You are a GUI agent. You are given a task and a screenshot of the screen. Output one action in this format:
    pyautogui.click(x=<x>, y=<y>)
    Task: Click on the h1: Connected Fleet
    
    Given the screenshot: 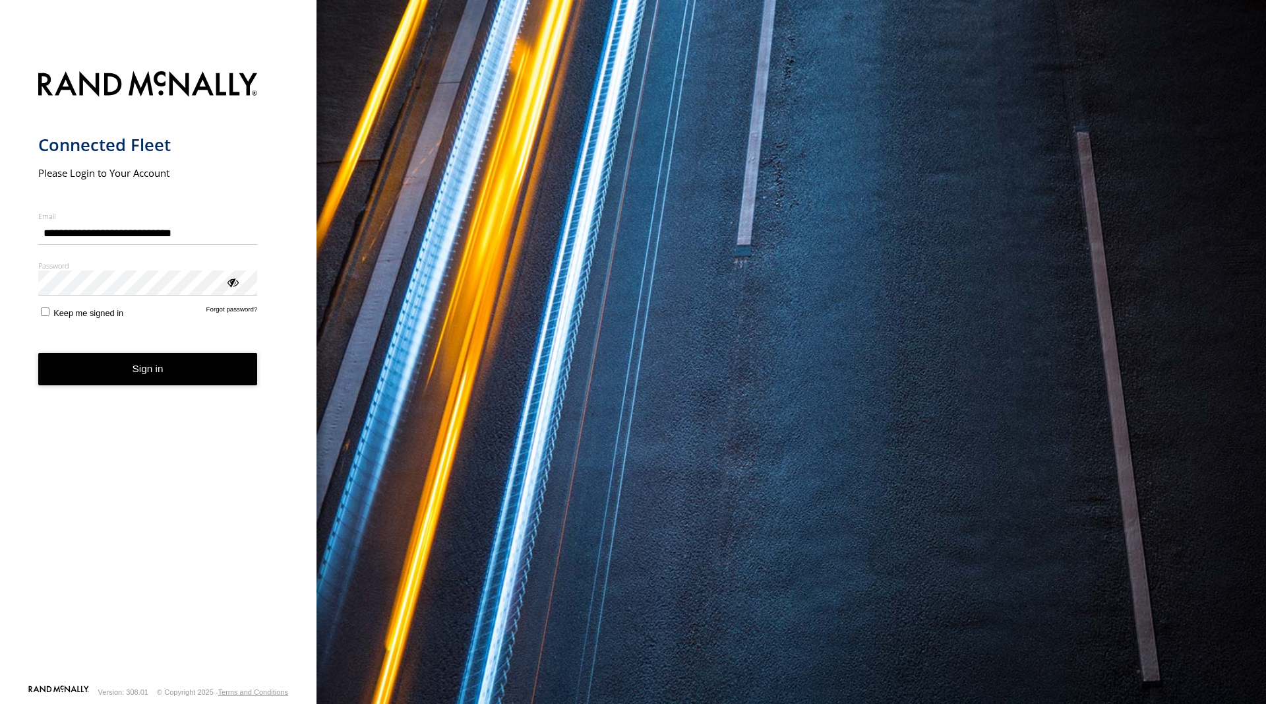 What is the action you would take?
    pyautogui.click(x=148, y=144)
    